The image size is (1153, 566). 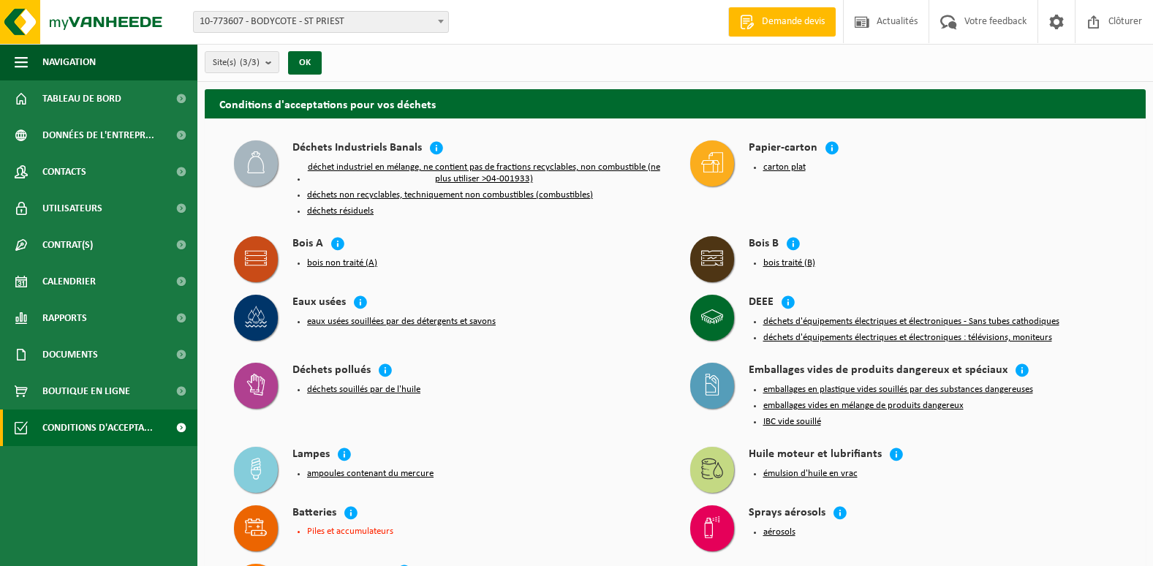 I want to click on span: Tableau de bord, so click(x=82, y=99).